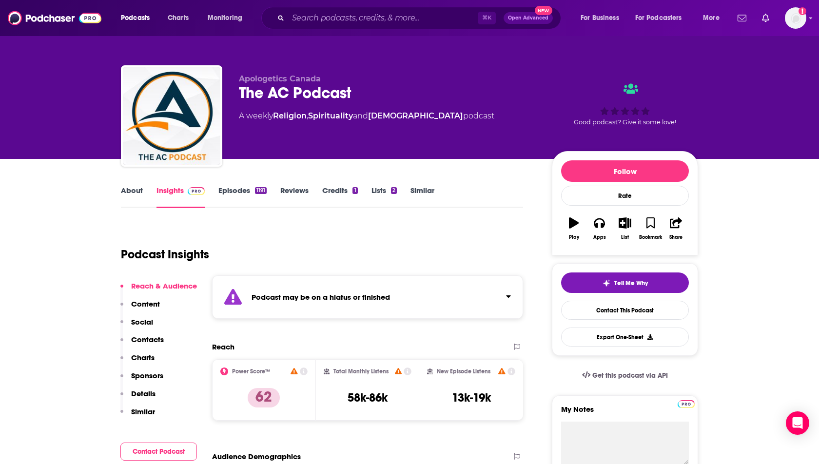 The height and width of the screenshot is (464, 819). What do you see at coordinates (606, 283) in the screenshot?
I see `img: tell me why sparkle` at bounding box center [606, 283].